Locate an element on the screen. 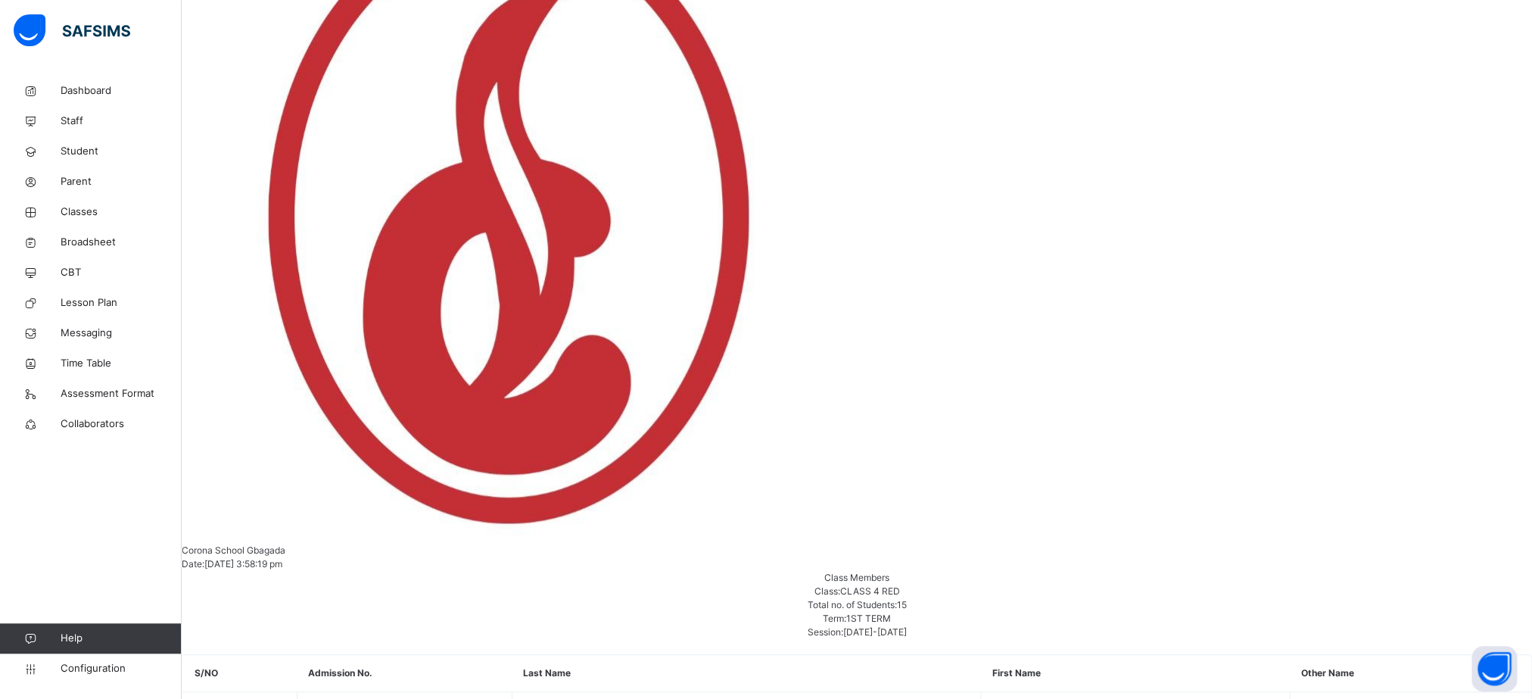 Image resolution: width=1532 pixels, height=699 pixels. span: Date: is located at coordinates (193, 563).